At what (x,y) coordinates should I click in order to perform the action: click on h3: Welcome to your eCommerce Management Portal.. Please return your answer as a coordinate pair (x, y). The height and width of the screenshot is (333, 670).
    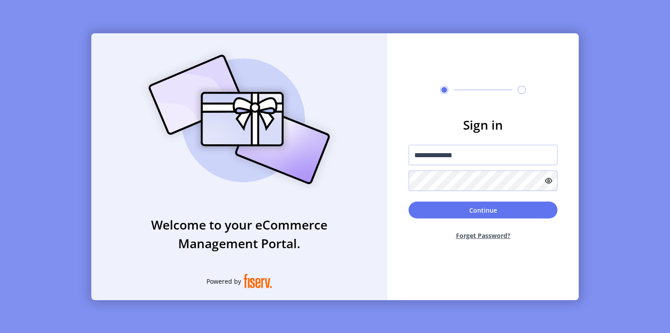
    Looking at the image, I should click on (239, 234).